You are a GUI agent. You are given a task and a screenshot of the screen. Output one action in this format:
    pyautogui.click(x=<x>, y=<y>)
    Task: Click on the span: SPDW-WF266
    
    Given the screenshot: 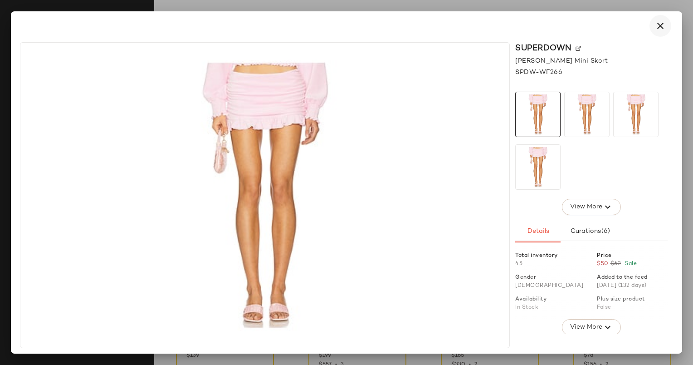 What is the action you would take?
    pyautogui.click(x=539, y=72)
    